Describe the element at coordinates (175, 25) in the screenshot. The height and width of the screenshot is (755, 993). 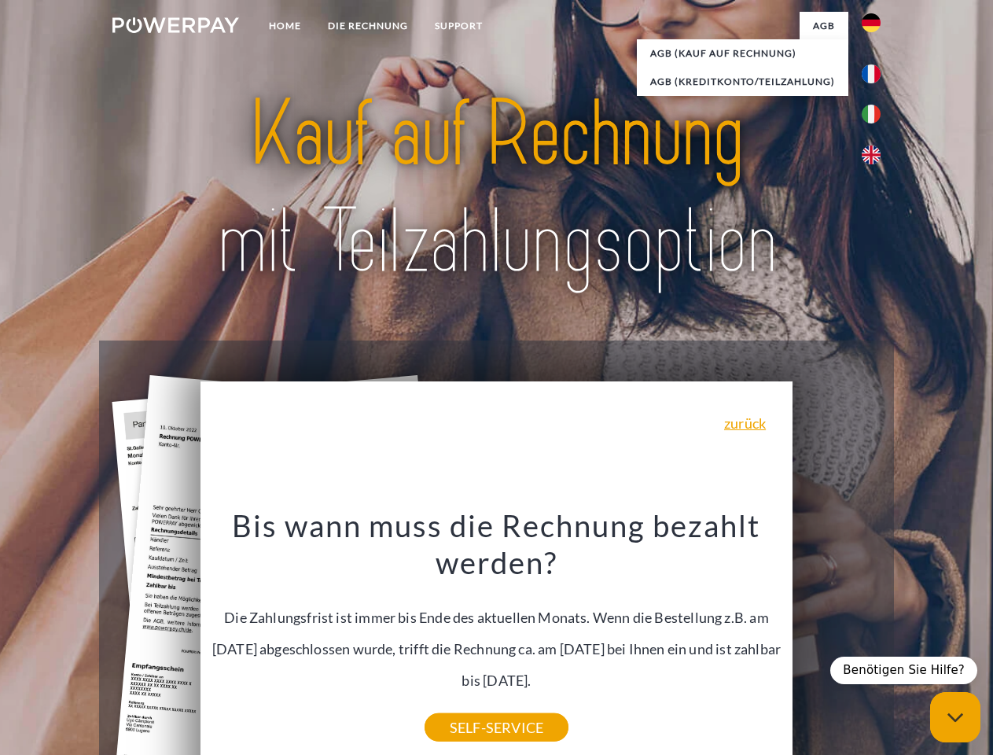
I see `img: logo-powerpay-white.svg` at that location.